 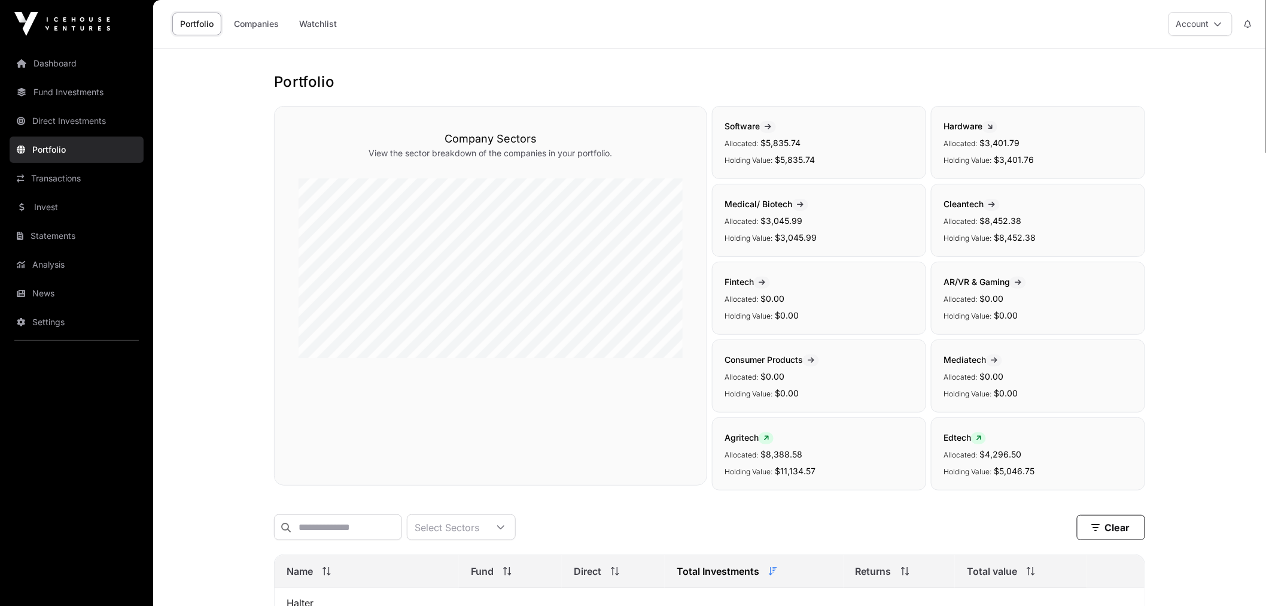 What do you see at coordinates (1200, 24) in the screenshot?
I see `button: Account` at bounding box center [1200, 24].